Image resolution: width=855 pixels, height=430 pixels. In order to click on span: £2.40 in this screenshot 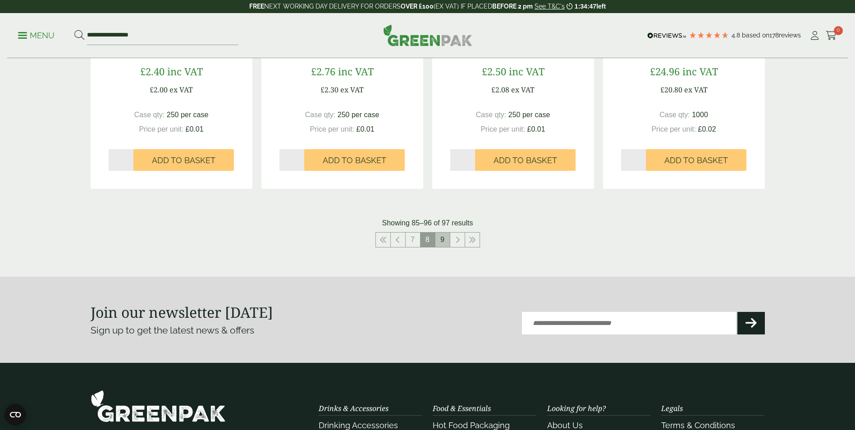, I will do `click(152, 71)`.